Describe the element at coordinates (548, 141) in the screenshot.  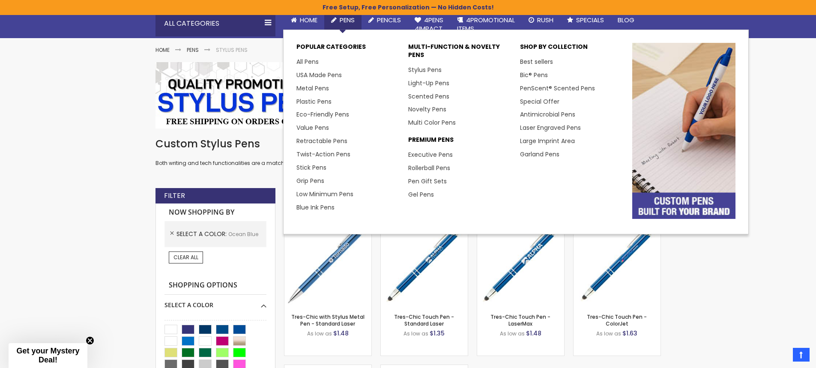
I see `a: Large Imprint Area` at that location.